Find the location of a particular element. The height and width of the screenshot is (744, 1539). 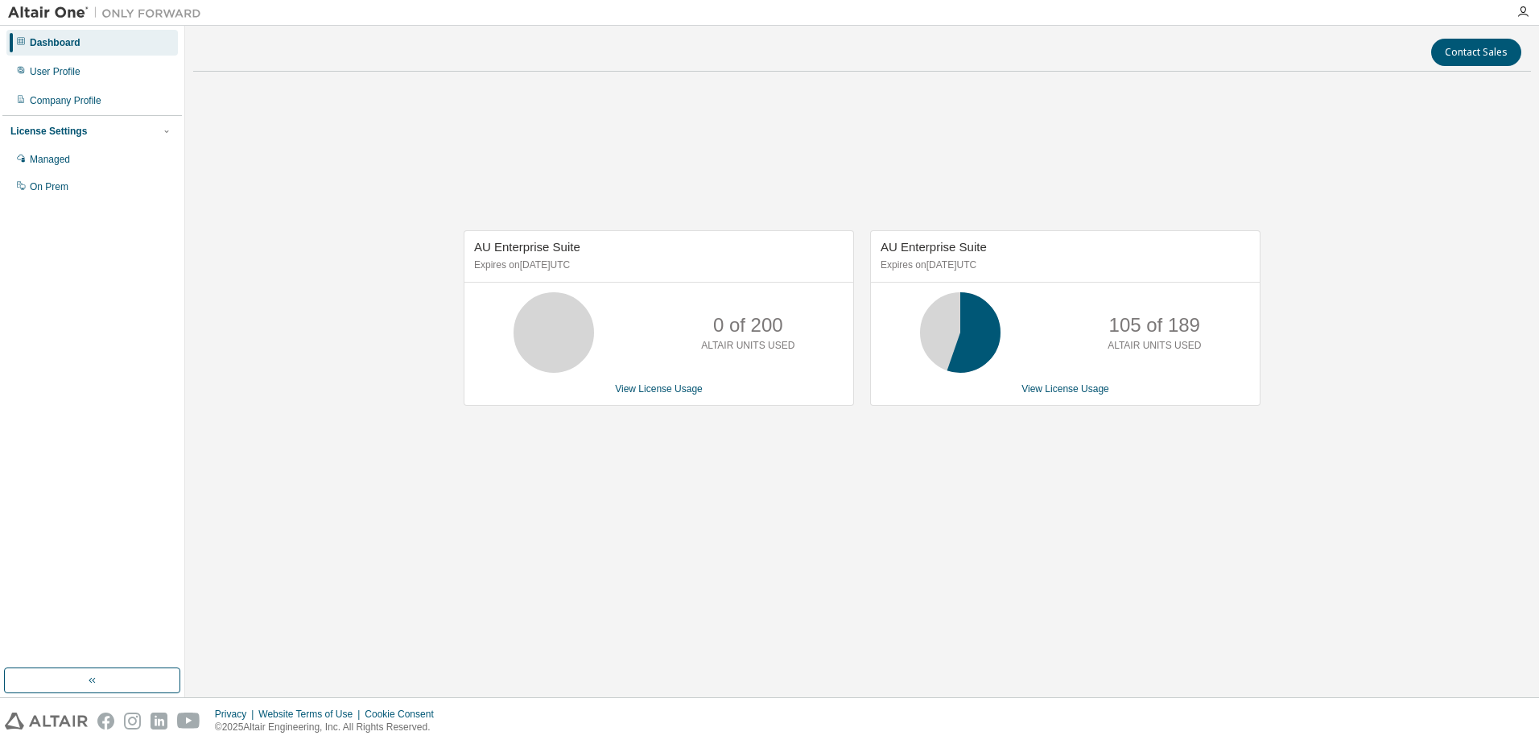

img: youtube.svg is located at coordinates (188, 721).